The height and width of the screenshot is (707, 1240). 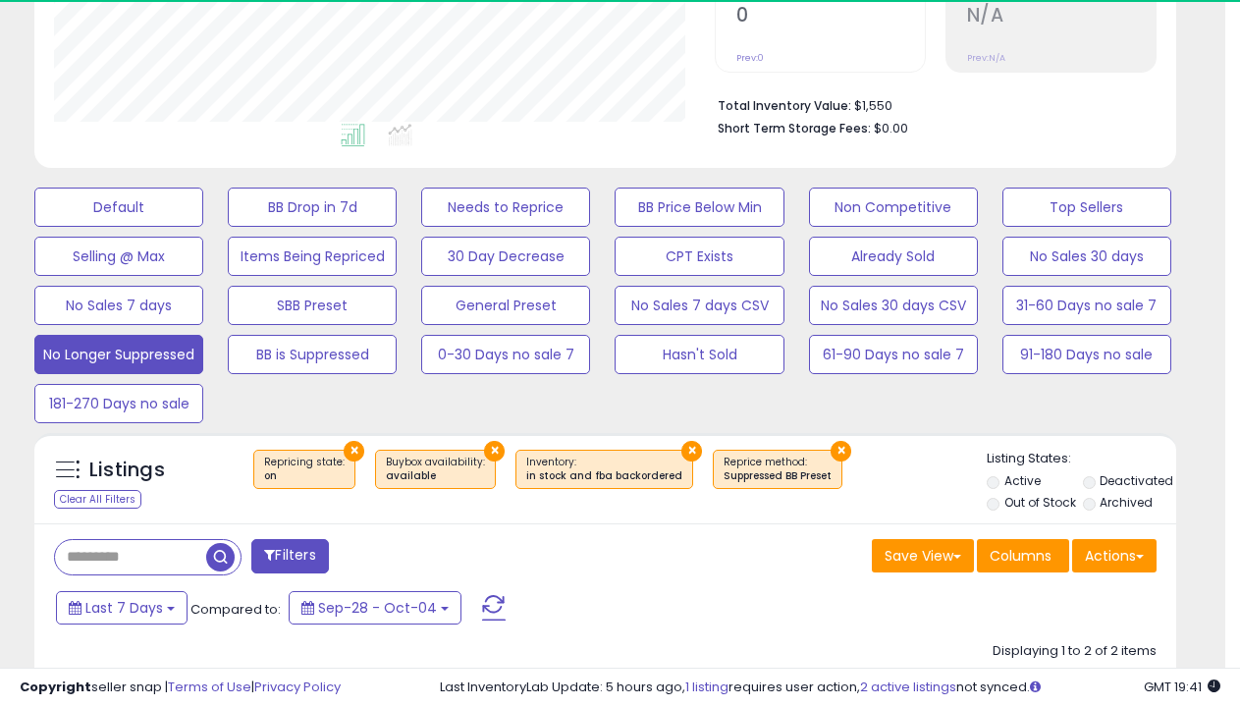 What do you see at coordinates (830, 17) in the screenshot?
I see `h2: 0` at bounding box center [830, 17].